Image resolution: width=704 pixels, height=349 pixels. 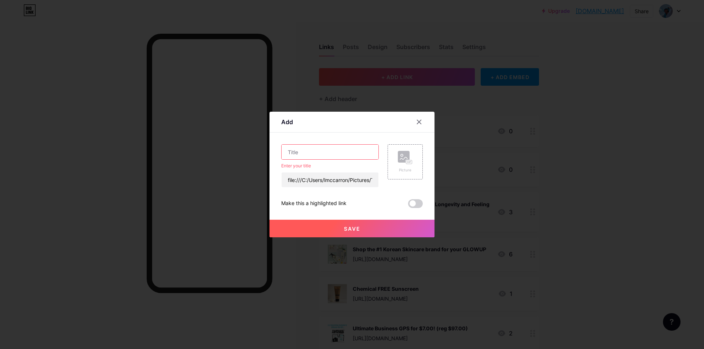 What do you see at coordinates (314, 204) in the screenshot?
I see `div: Make this a highlighted link` at bounding box center [314, 204].